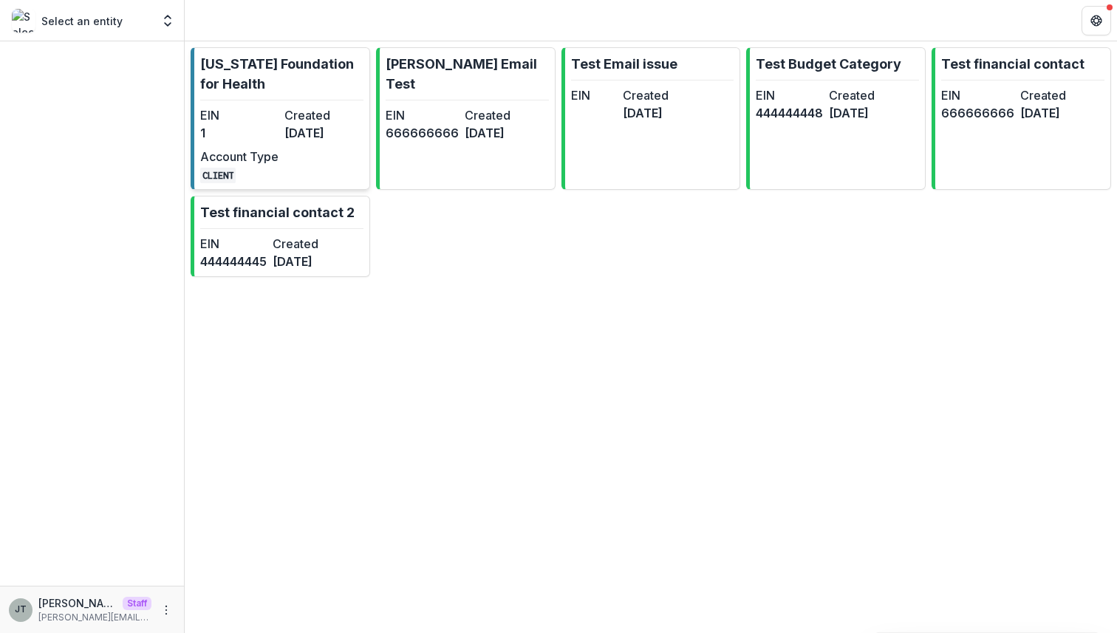 The image size is (1117, 633). Describe the element at coordinates (624, 64) in the screenshot. I see `p: Test Email issue` at that location.